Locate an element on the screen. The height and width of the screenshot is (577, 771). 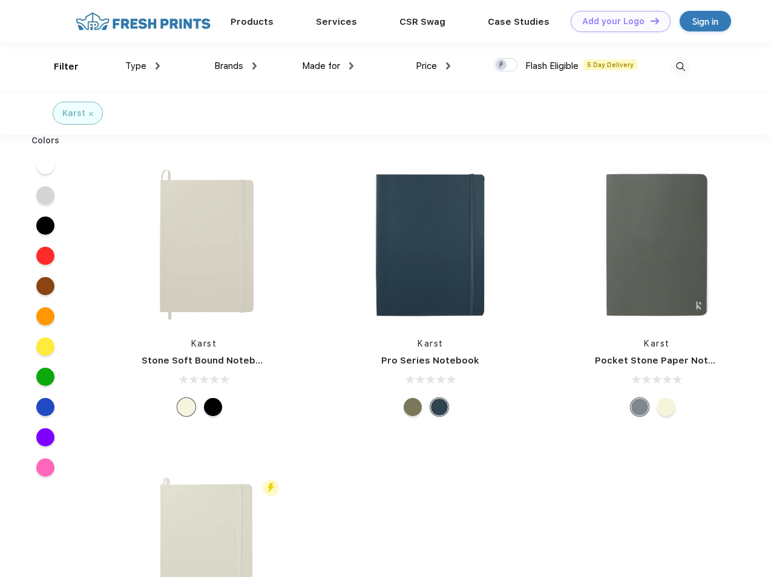
div: Add your Logo is located at coordinates (613, 21).